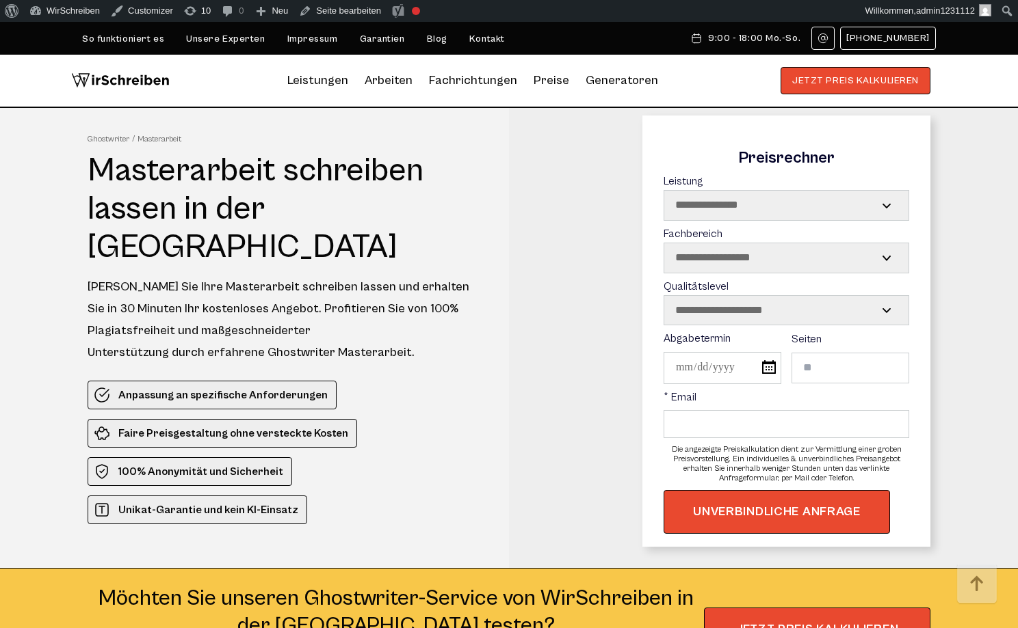 The height and width of the screenshot is (628, 1018). I want to click on label: Abgabetermin, so click(722, 358).